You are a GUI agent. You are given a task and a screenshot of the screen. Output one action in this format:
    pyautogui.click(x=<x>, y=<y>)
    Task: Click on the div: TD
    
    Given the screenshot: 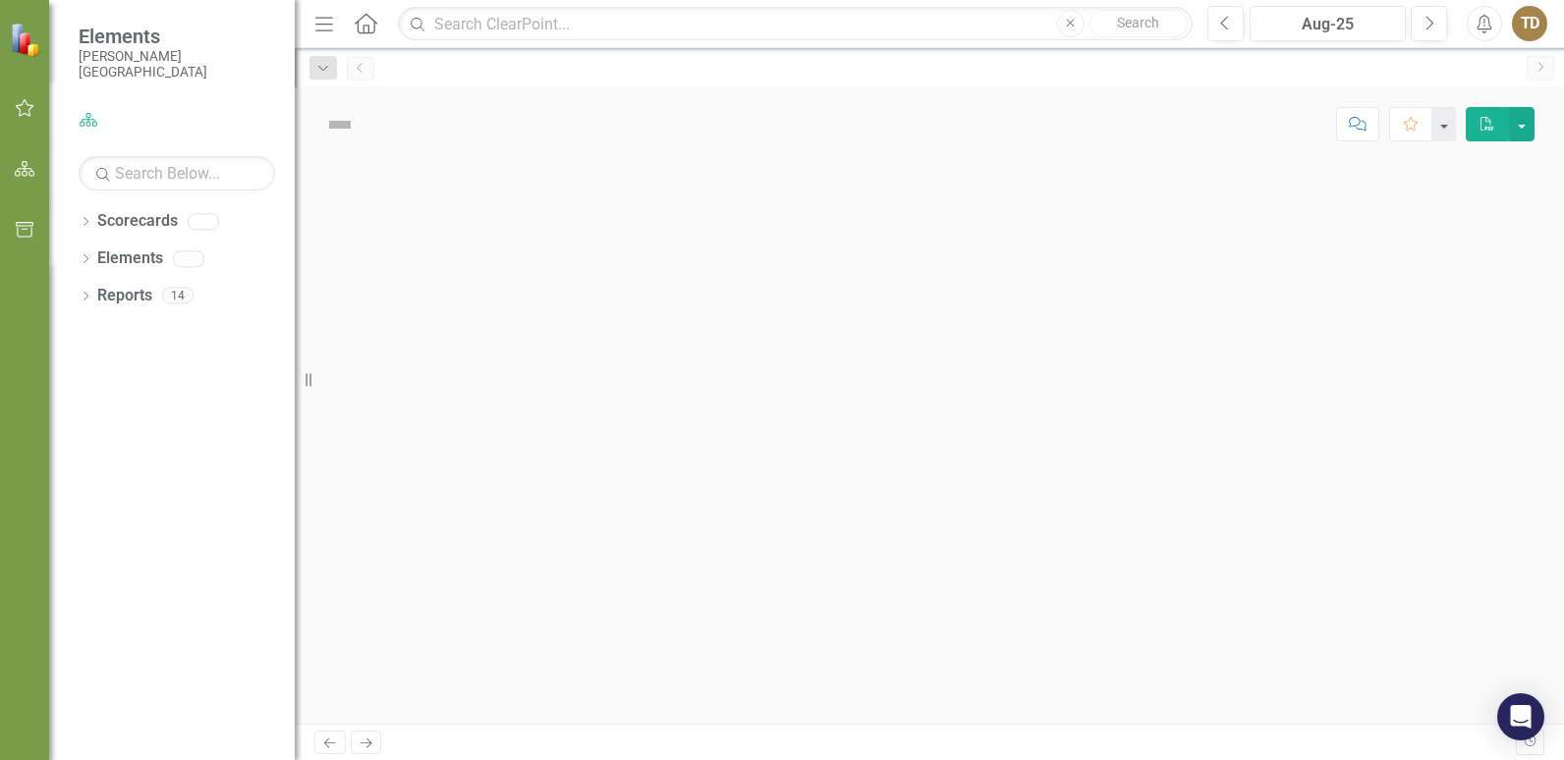 What is the action you would take?
    pyautogui.click(x=1530, y=24)
    